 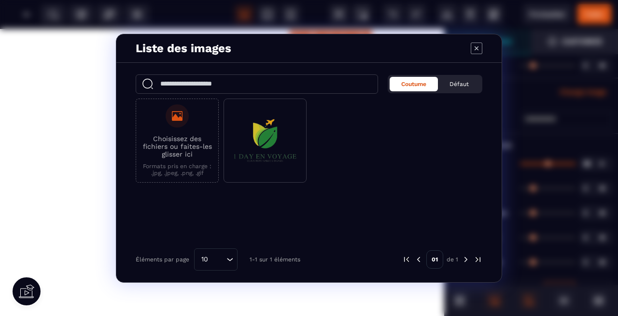 I want to click on p: 01, so click(x=434, y=259).